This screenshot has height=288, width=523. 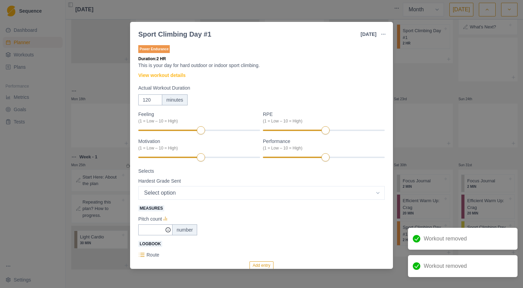 What do you see at coordinates (159, 181) in the screenshot?
I see `p: Hardest Grade Sent` at bounding box center [159, 181].